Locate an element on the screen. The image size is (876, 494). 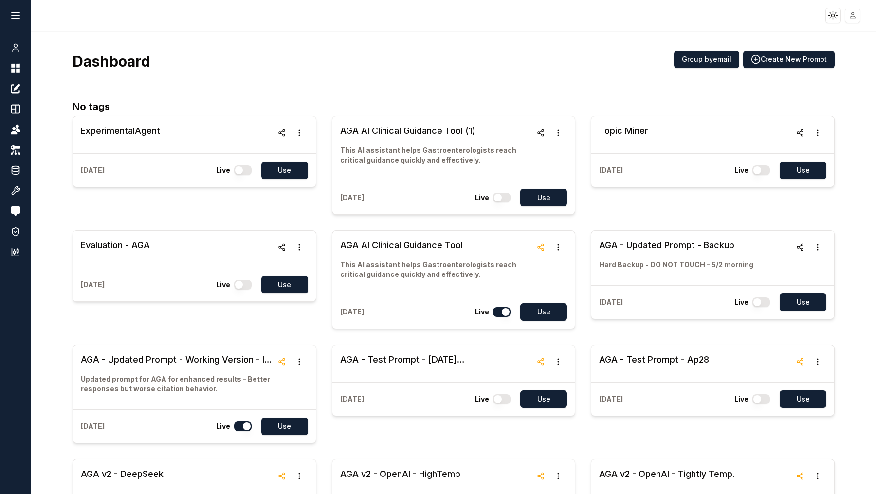
img: placeholder-user.jpg is located at coordinates (853, 15).